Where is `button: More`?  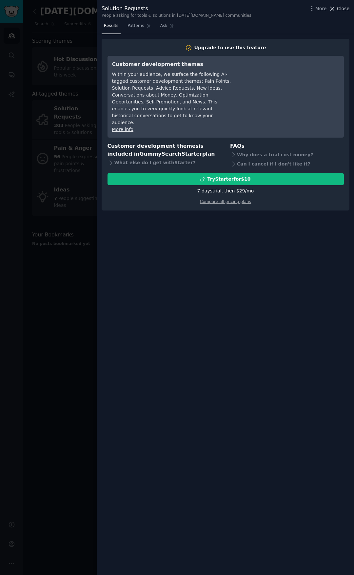
button: More is located at coordinates (318, 9).